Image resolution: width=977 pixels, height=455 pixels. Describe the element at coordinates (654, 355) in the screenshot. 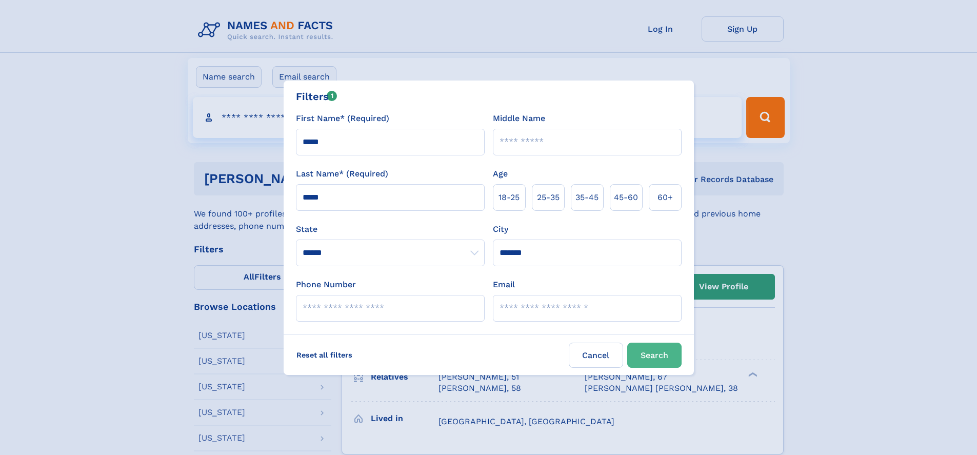

I see `button: Search` at that location.